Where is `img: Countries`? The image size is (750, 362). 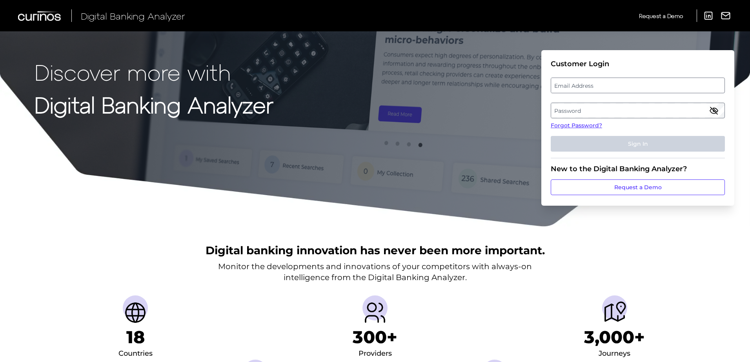 img: Countries is located at coordinates (135, 313).